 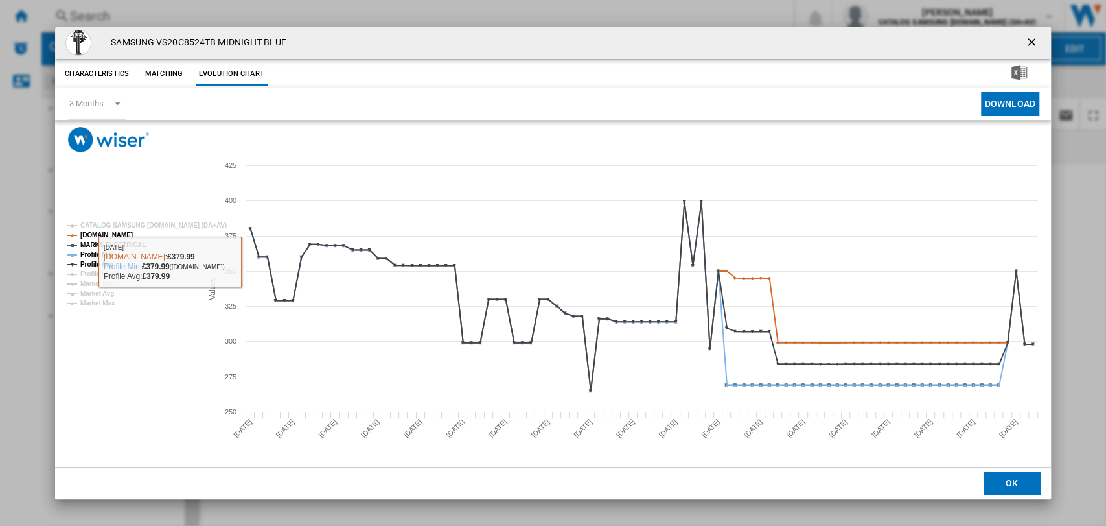 What do you see at coordinates (231, 412) in the screenshot?
I see `tspan: 250` at bounding box center [231, 412].